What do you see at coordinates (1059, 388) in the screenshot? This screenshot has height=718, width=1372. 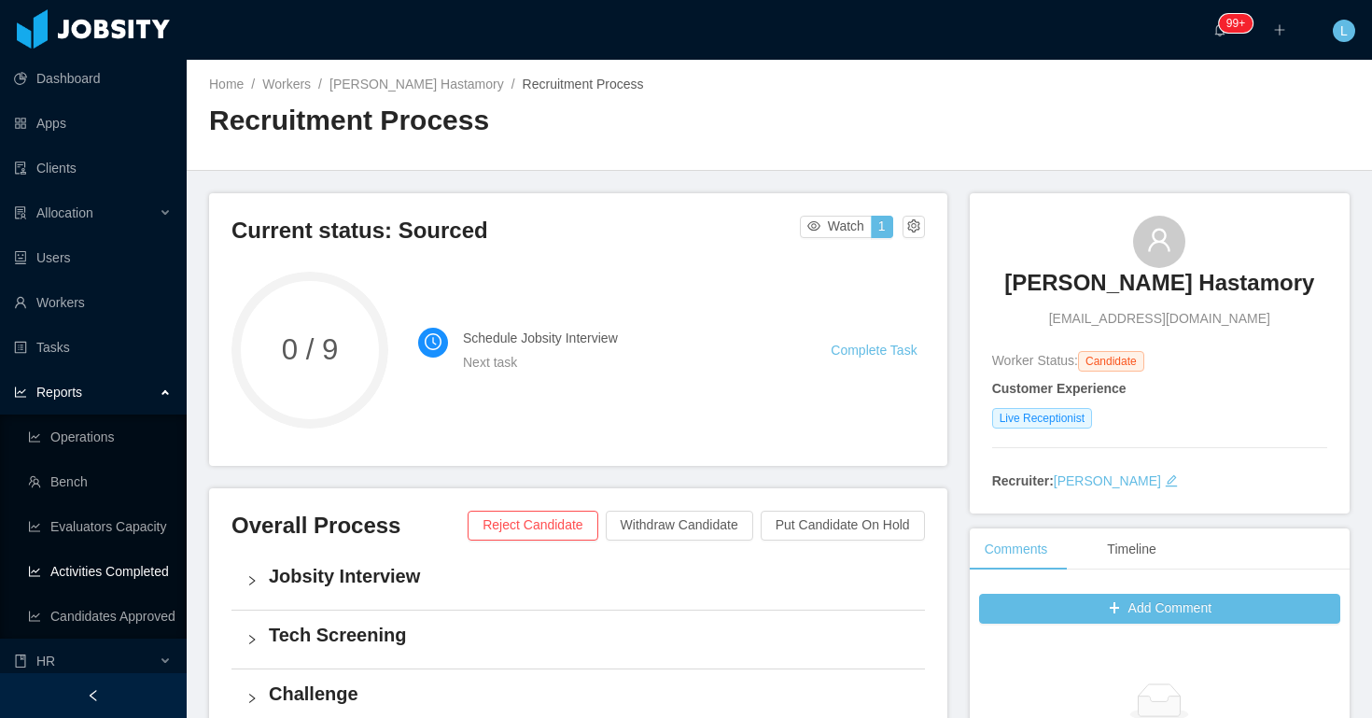 I see `strong: Customer Experience` at bounding box center [1059, 388].